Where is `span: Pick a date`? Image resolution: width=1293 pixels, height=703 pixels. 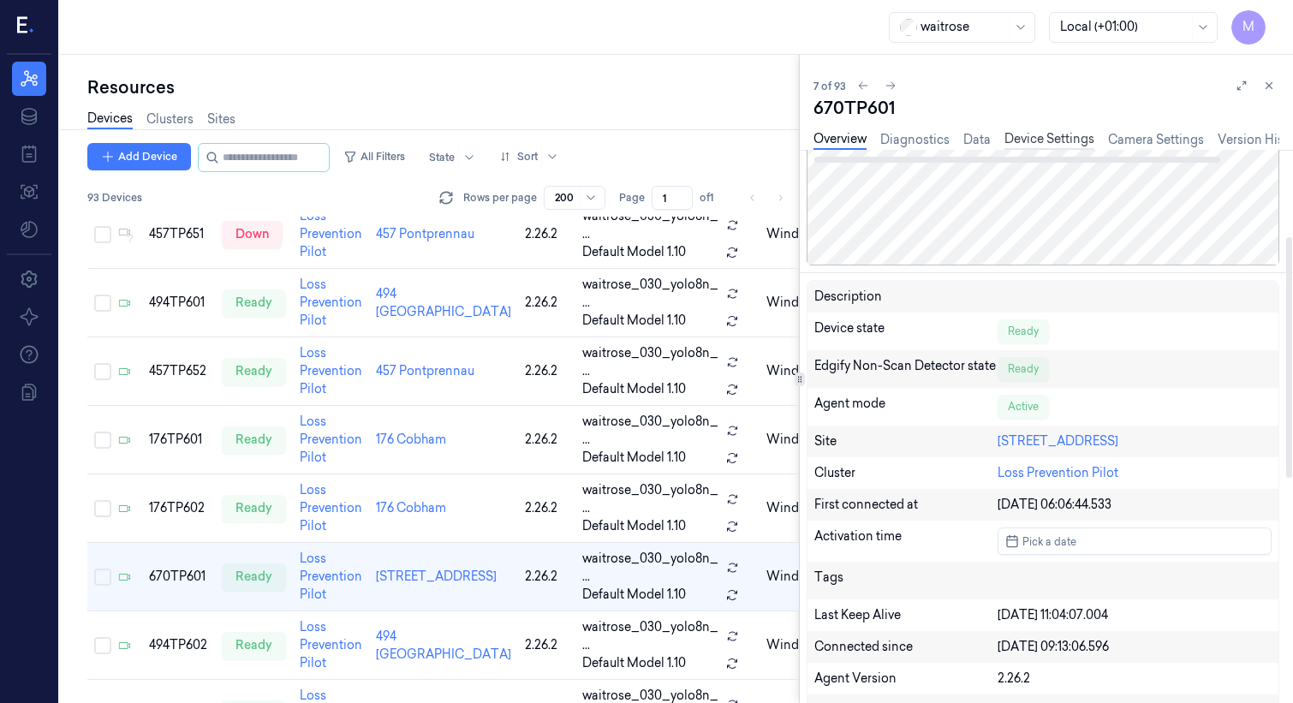
span: Pick a date is located at coordinates (1047, 541).